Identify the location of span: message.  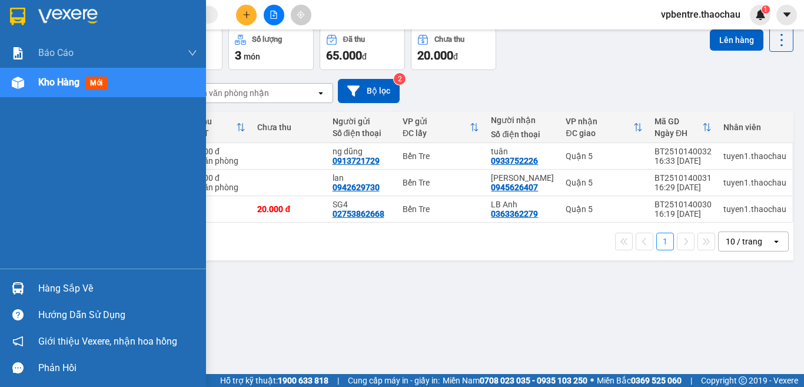
(18, 367).